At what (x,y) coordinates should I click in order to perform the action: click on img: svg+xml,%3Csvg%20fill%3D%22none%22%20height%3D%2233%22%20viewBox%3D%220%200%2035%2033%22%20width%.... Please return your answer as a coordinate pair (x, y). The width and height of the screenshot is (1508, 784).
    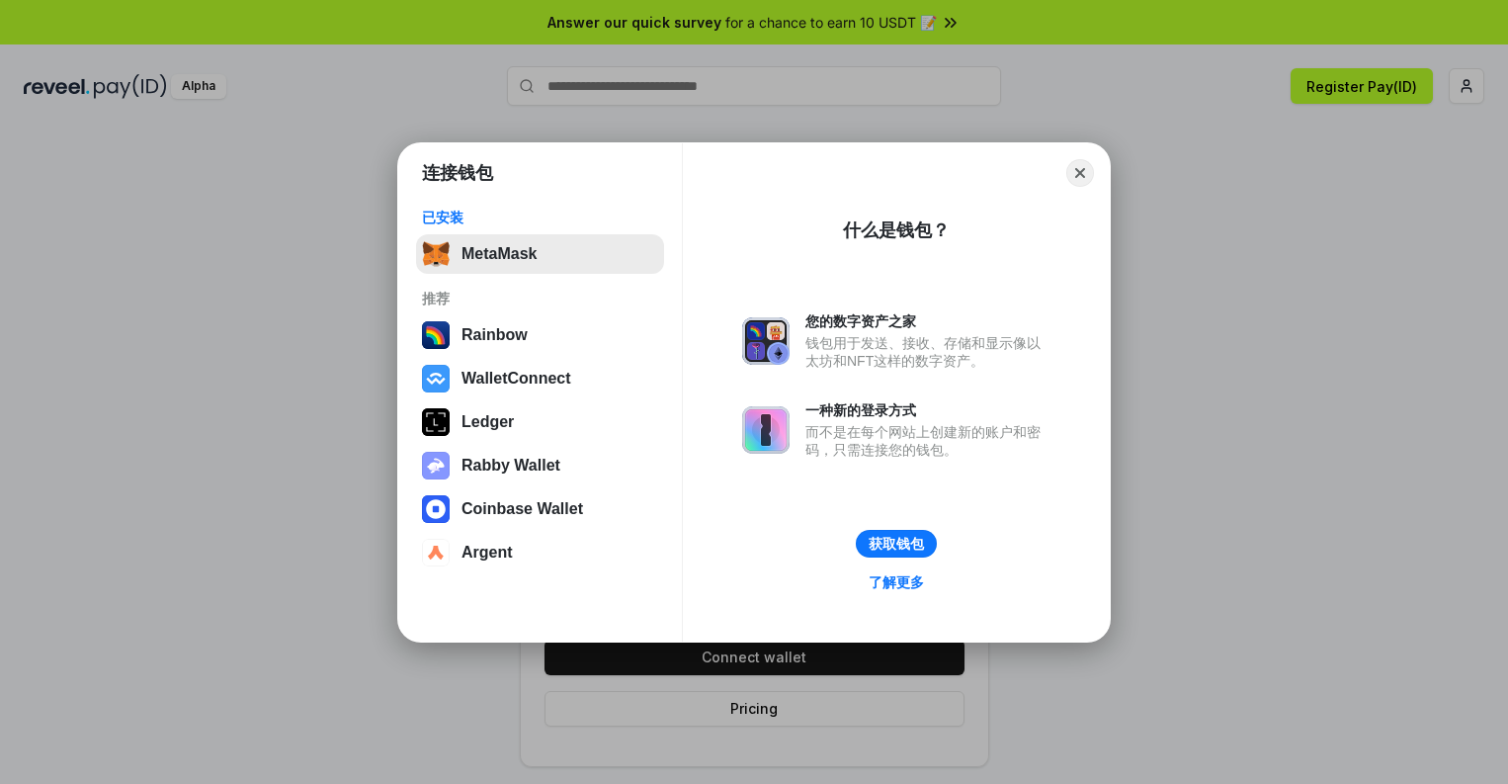
    Looking at the image, I should click on (436, 254).